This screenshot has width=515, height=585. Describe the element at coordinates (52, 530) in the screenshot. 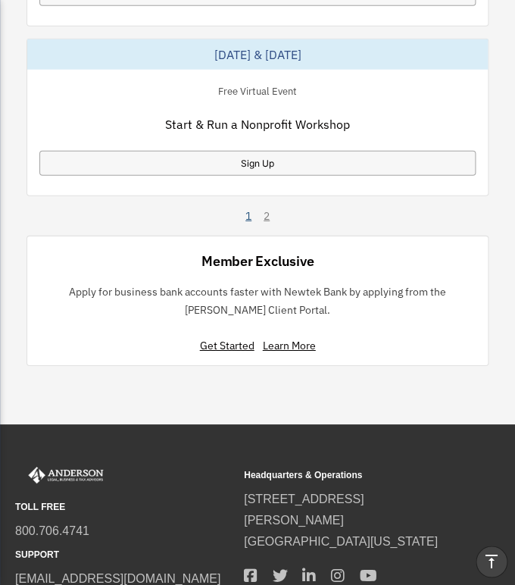

I see `a: 800.706.4741` at that location.